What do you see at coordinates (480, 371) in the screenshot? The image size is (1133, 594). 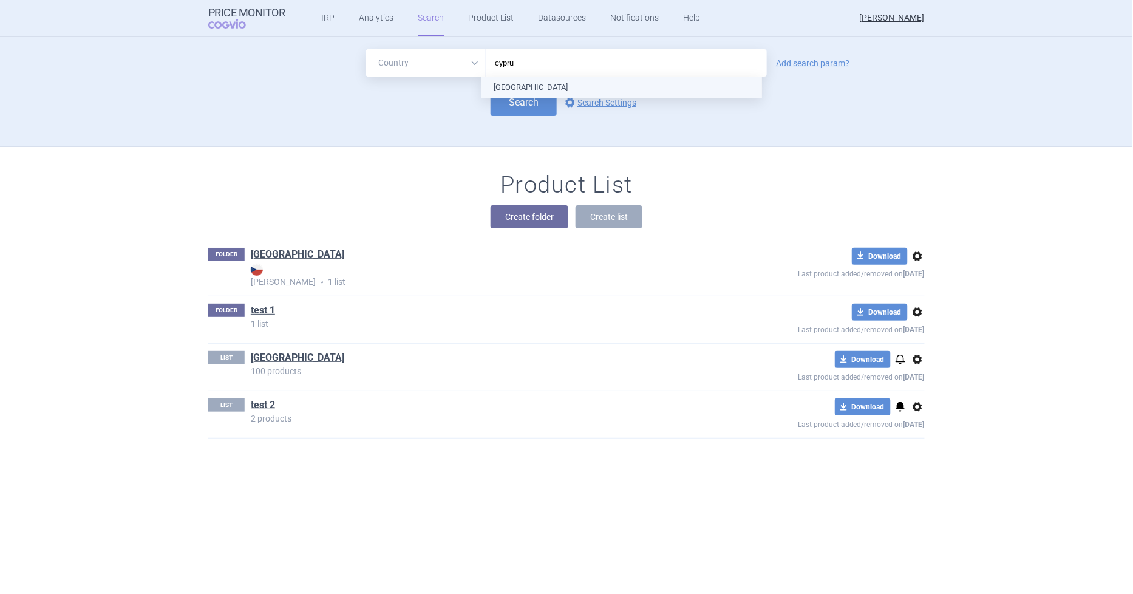 I see `p: 100 products` at bounding box center [480, 371].